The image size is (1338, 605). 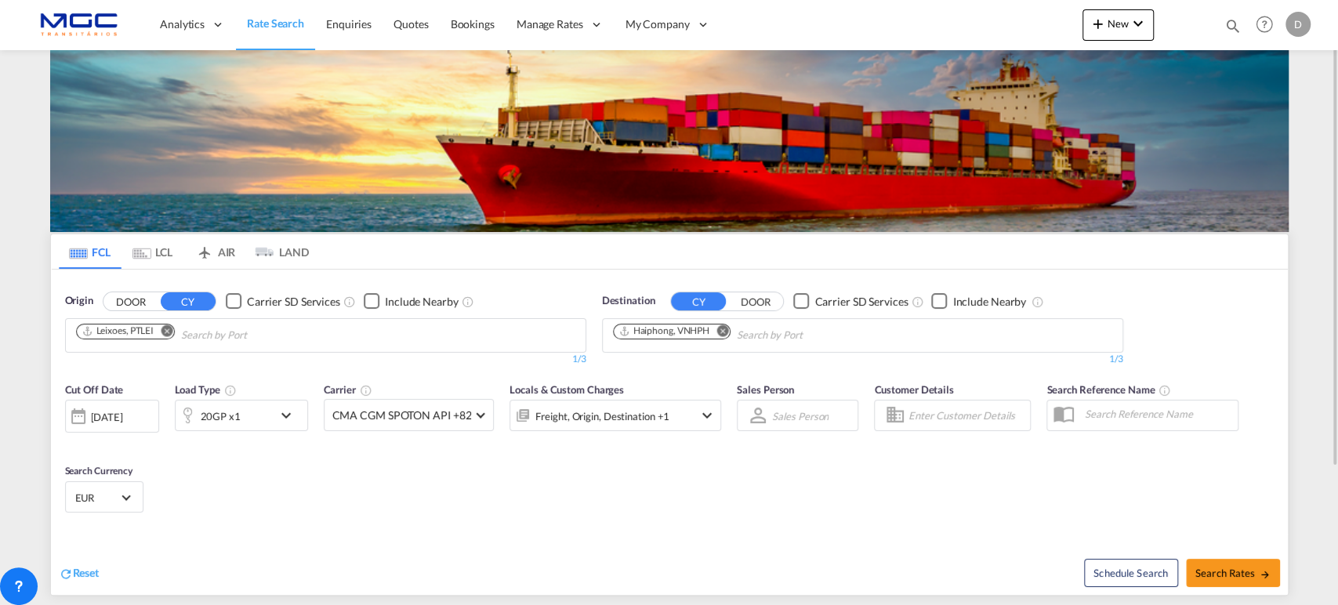 I want to click on md-tab-item: LAND, so click(x=278, y=252).